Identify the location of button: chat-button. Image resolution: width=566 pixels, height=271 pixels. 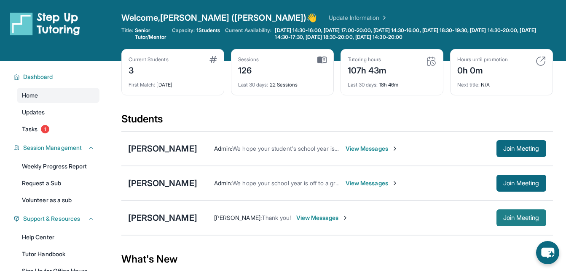
(547, 252).